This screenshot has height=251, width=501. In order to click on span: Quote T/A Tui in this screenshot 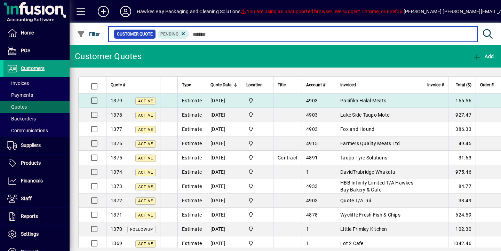, I will do `click(356, 200)`.